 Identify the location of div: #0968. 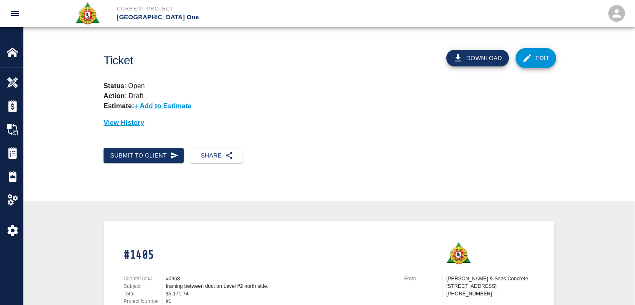
(280, 278).